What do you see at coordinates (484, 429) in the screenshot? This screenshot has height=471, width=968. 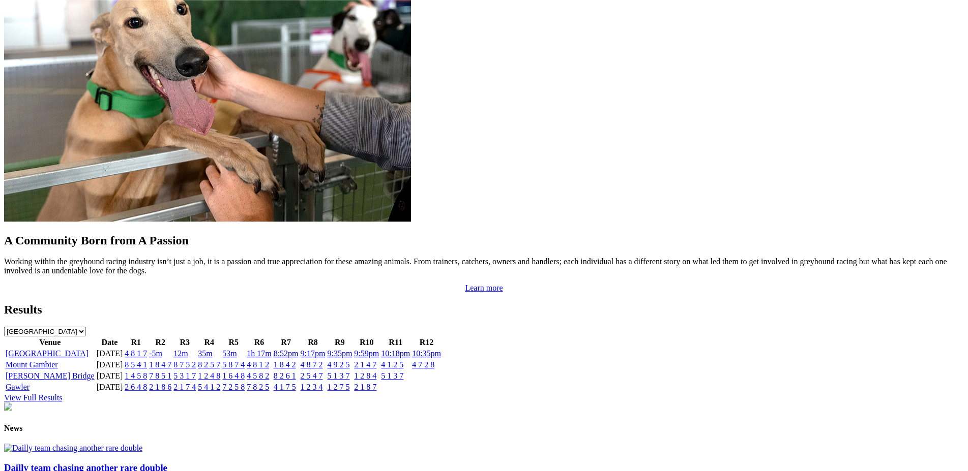 I see `h4: News` at bounding box center [484, 429].